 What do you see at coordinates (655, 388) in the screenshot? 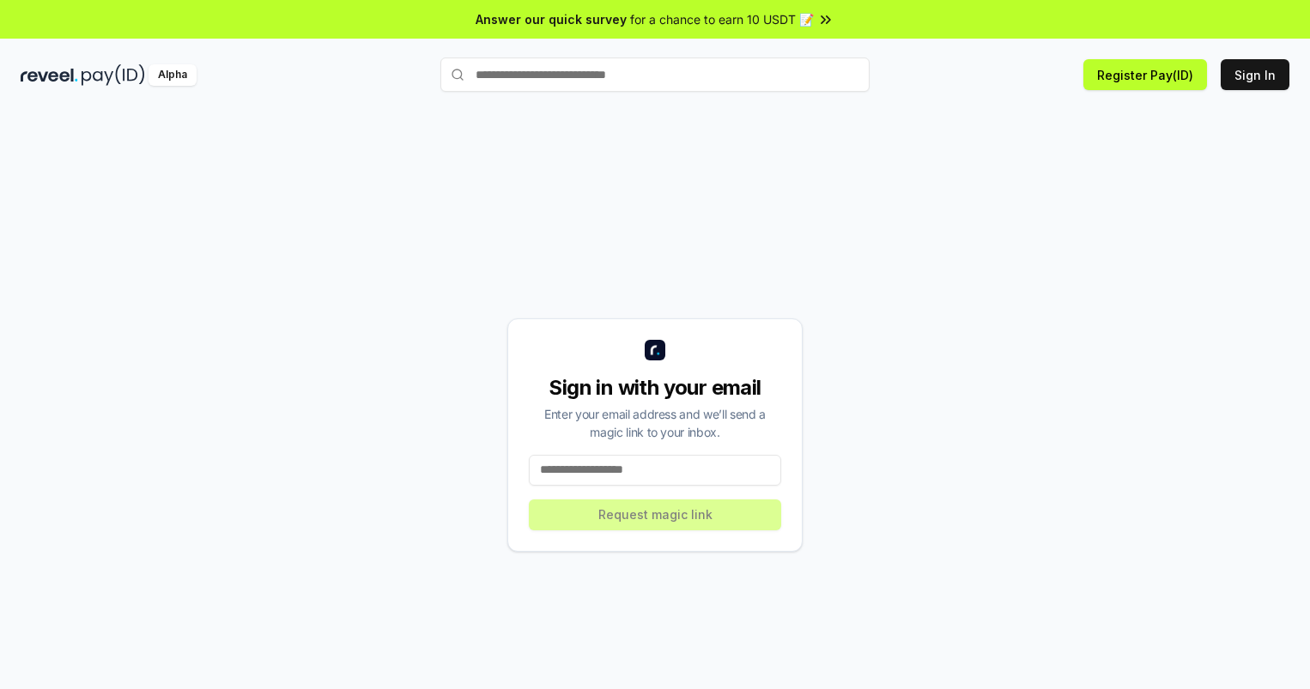
I see `div: Sign in with your email` at bounding box center [655, 388].